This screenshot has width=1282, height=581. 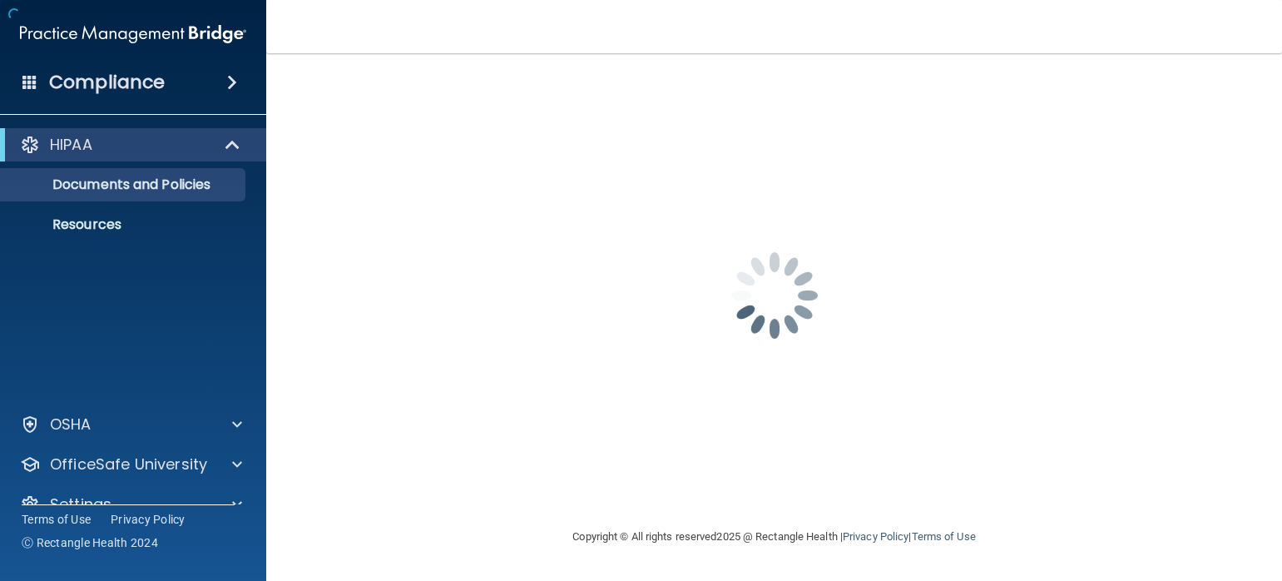 I want to click on img: PMB logo, so click(x=133, y=34).